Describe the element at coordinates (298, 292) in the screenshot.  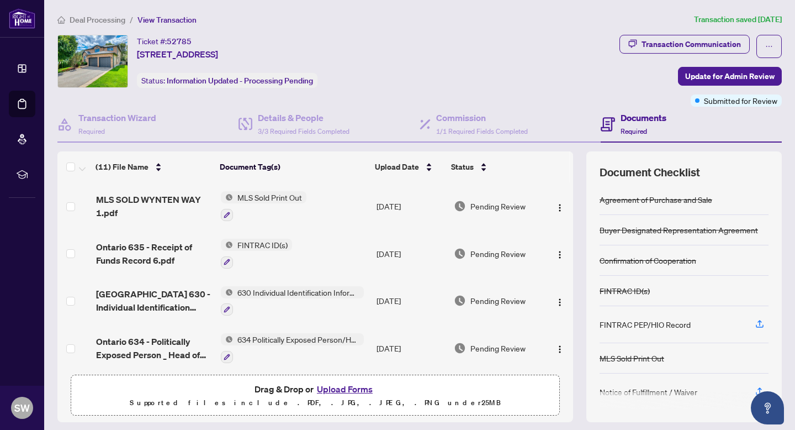
I see `span: 630 Individual Identification Information Record` at that location.